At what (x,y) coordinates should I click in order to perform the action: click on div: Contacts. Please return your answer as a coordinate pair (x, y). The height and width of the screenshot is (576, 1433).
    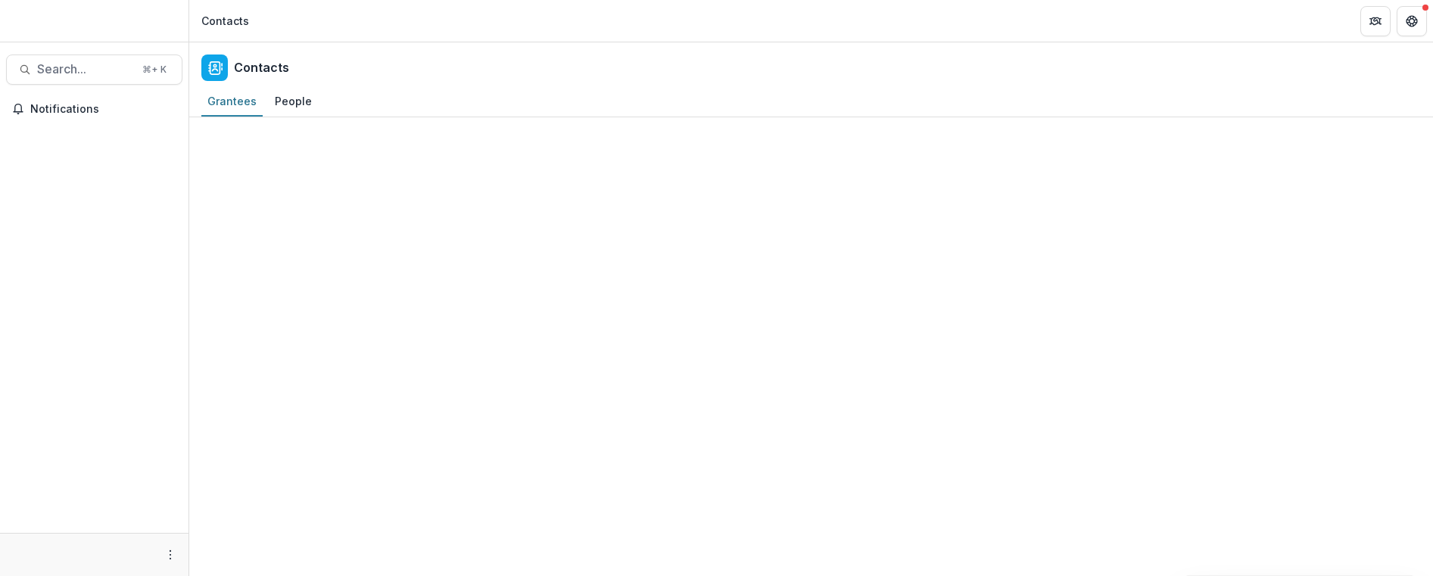
    Looking at the image, I should click on (225, 20).